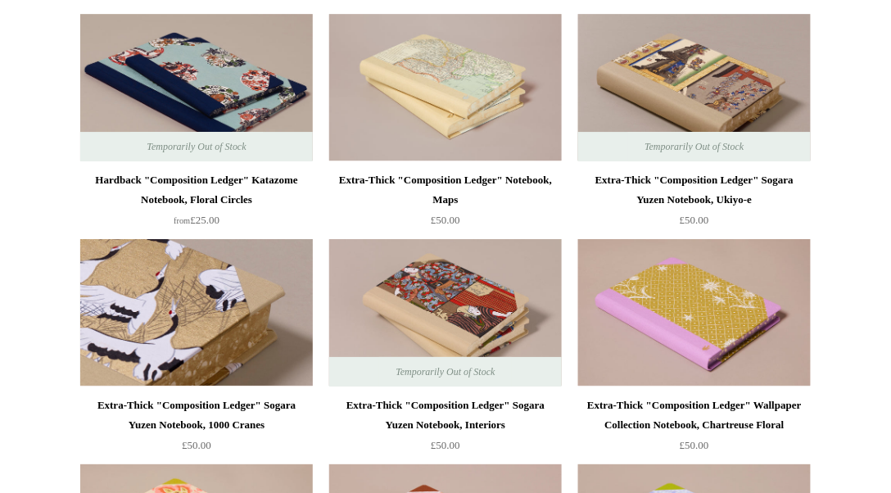 This screenshot has width=891, height=493. What do you see at coordinates (446, 204) in the screenshot?
I see `a: Extra-Thick "Composition Ledger" Notebook, Maps £50.00` at bounding box center [446, 204].